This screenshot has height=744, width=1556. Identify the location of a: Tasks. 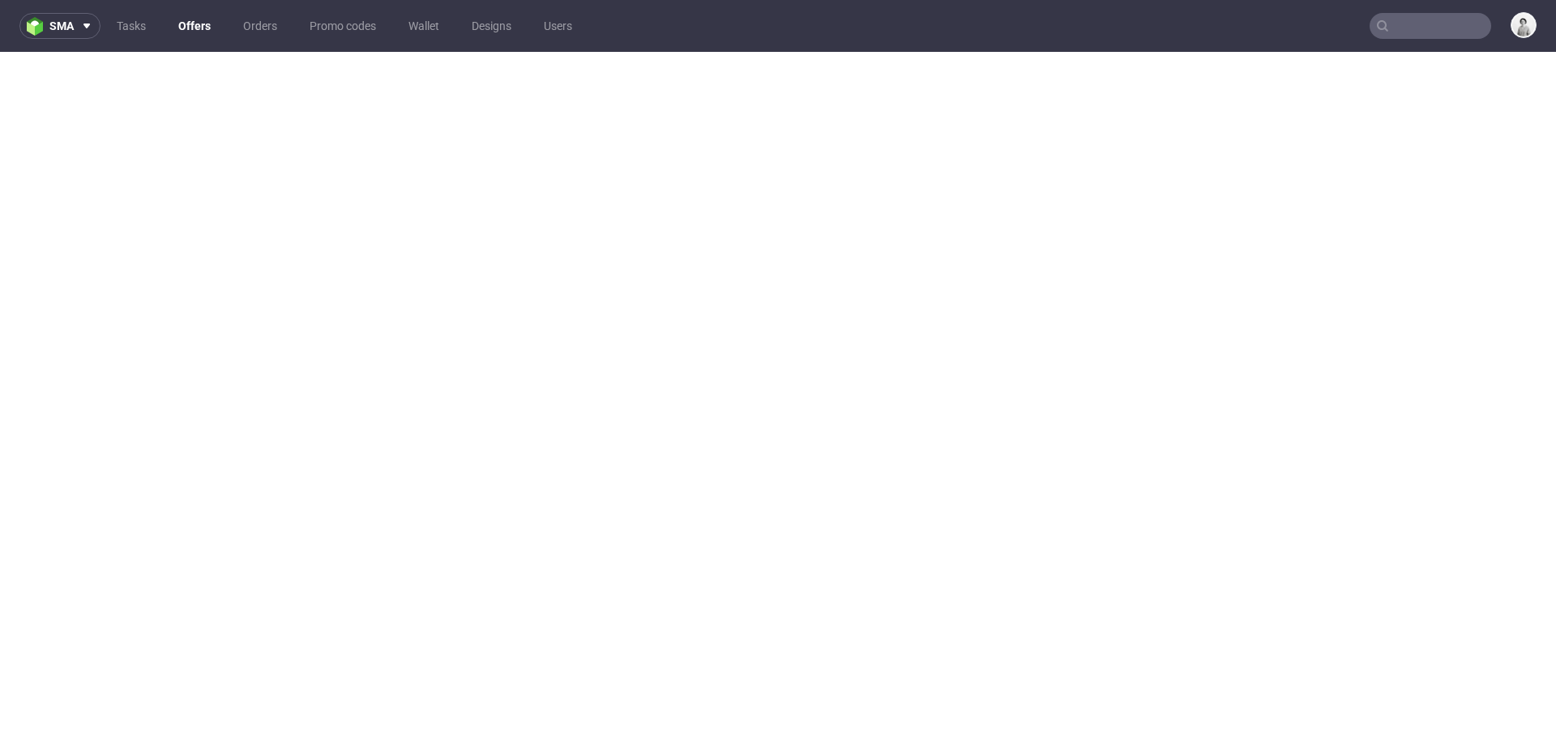
(131, 26).